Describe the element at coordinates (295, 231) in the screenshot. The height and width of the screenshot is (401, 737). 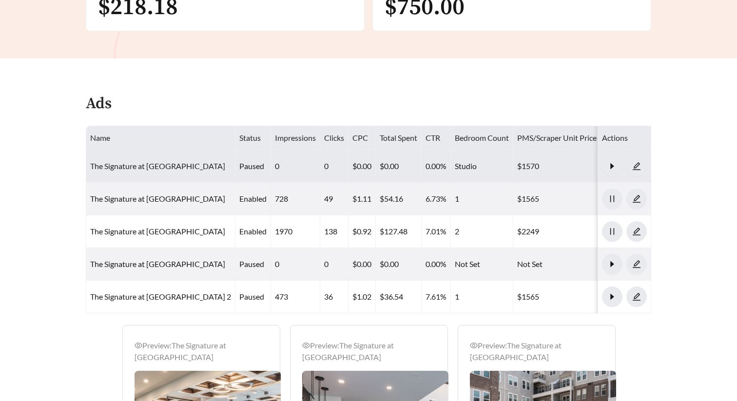
I see `td: 1970` at that location.